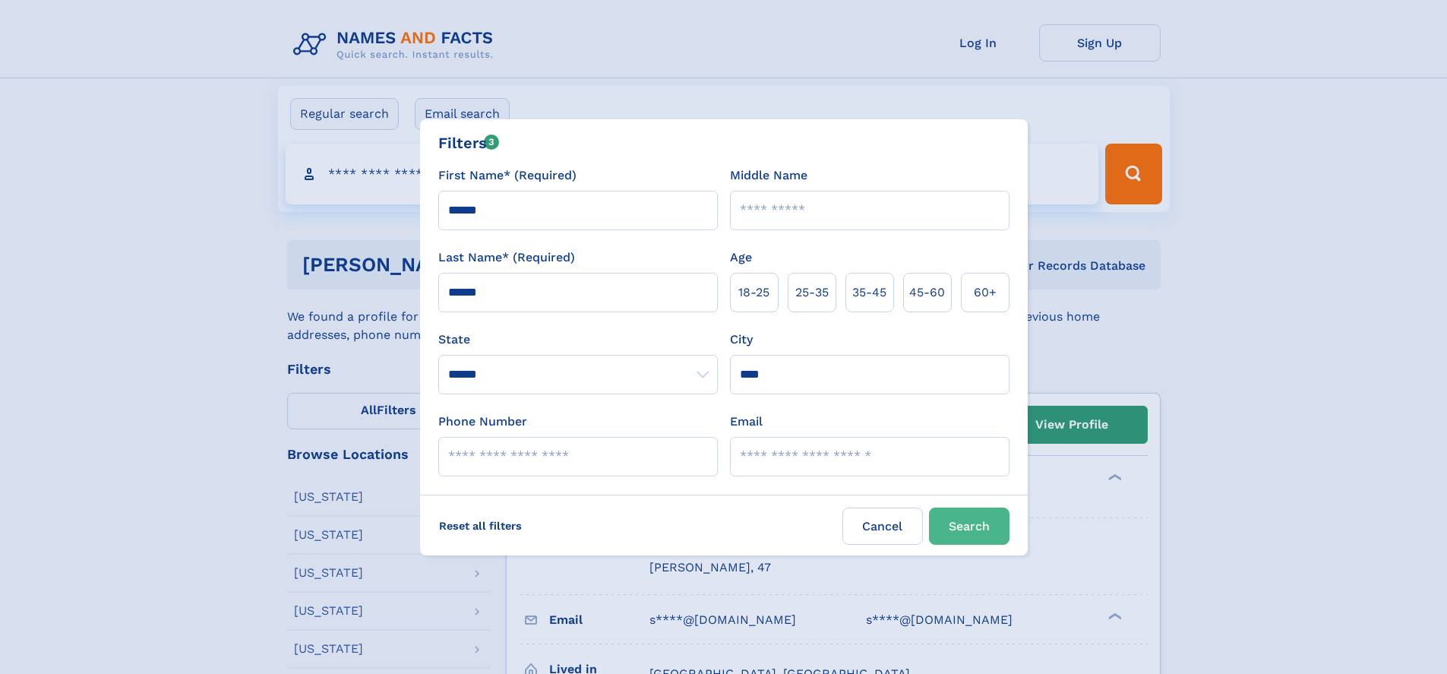 The height and width of the screenshot is (674, 1447). Describe the element at coordinates (507, 258) in the screenshot. I see `label: Last Name* (Required)` at that location.